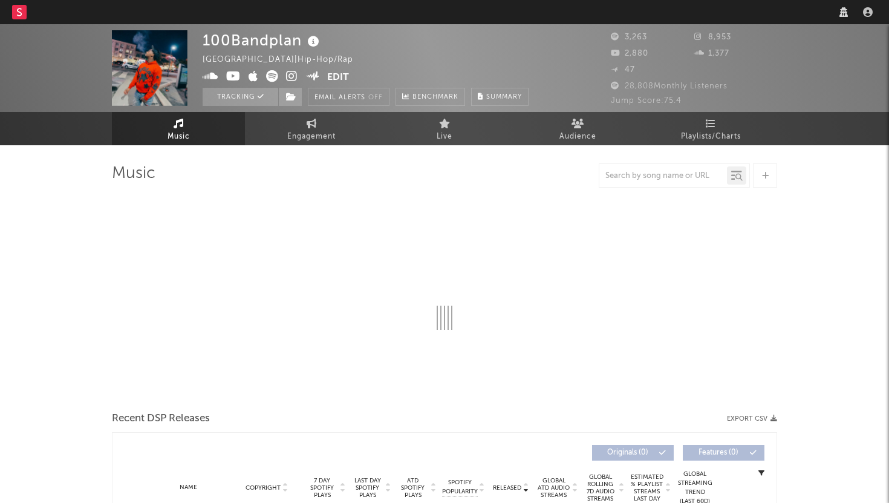 The height and width of the screenshot is (503, 889). Describe the element at coordinates (724, 452) in the screenshot. I see `button: Features(0)` at that location.